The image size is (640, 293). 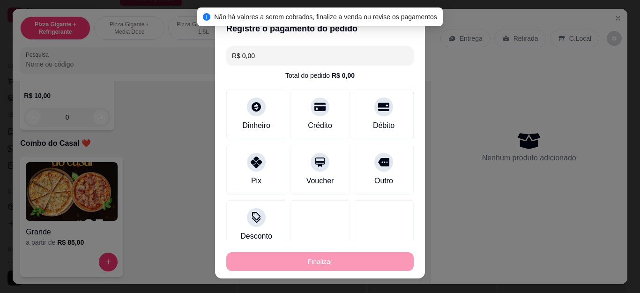 What do you see at coordinates (320, 75) in the screenshot?
I see `div: Total do pedido` at bounding box center [320, 75].